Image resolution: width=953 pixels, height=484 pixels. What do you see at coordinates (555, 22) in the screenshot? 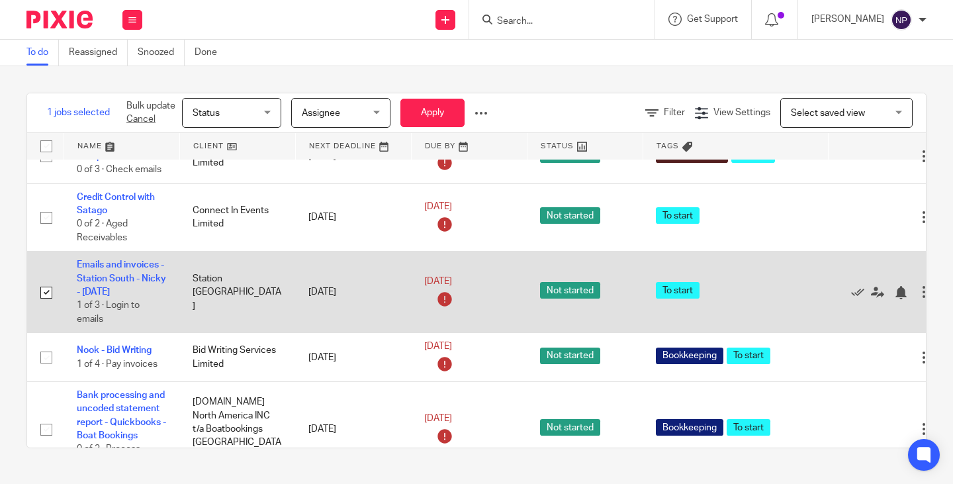
I see `input: Search` at bounding box center [555, 22].